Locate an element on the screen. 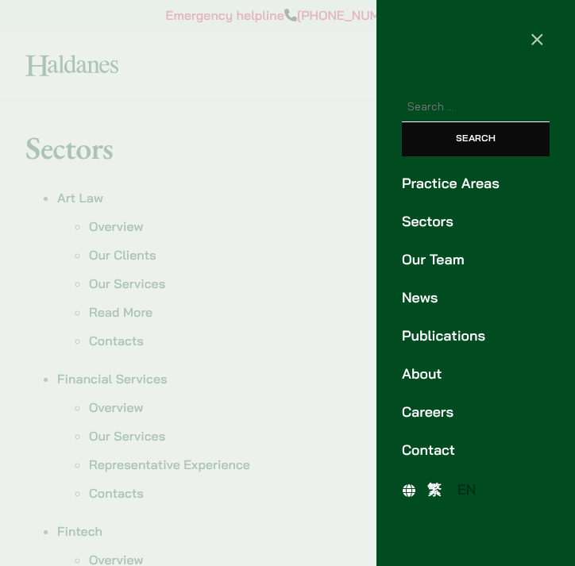 The width and height of the screenshot is (575, 566). input: Search is located at coordinates (476, 139).